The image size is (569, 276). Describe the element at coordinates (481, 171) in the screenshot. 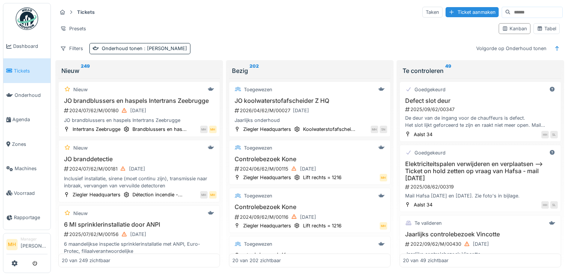

I see `h3: Elektriciteitspalen verwijderen en verplaatsen --> Ticket on hold zetten op vraag van Hafsa - mai...` at that location.